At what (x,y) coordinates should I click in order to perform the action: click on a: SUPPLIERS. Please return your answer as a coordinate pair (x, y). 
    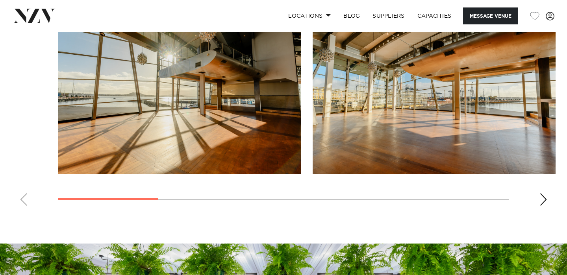
    Looking at the image, I should click on (388, 16).